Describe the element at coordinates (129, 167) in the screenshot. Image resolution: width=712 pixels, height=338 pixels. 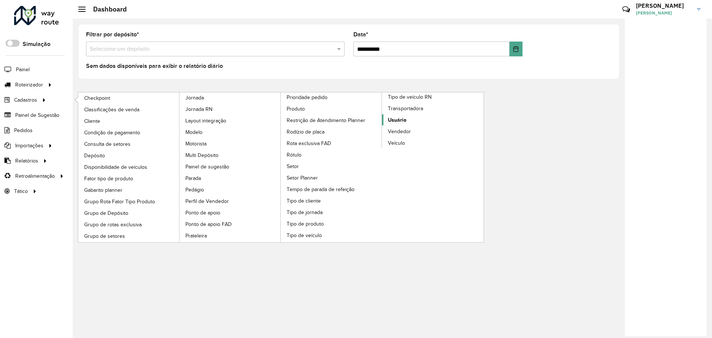
I see `a: Disponibilidade de veículos` at that location.